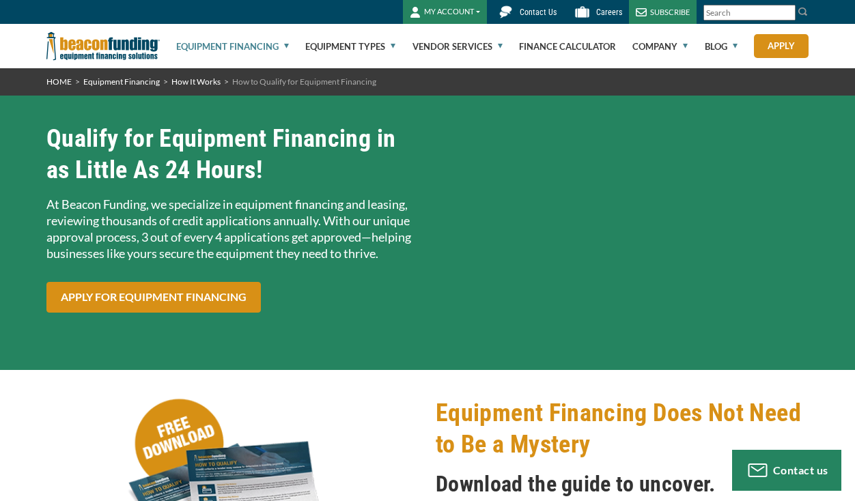 The width and height of the screenshot is (855, 501). What do you see at coordinates (609, 12) in the screenshot?
I see `span: Careers` at bounding box center [609, 12].